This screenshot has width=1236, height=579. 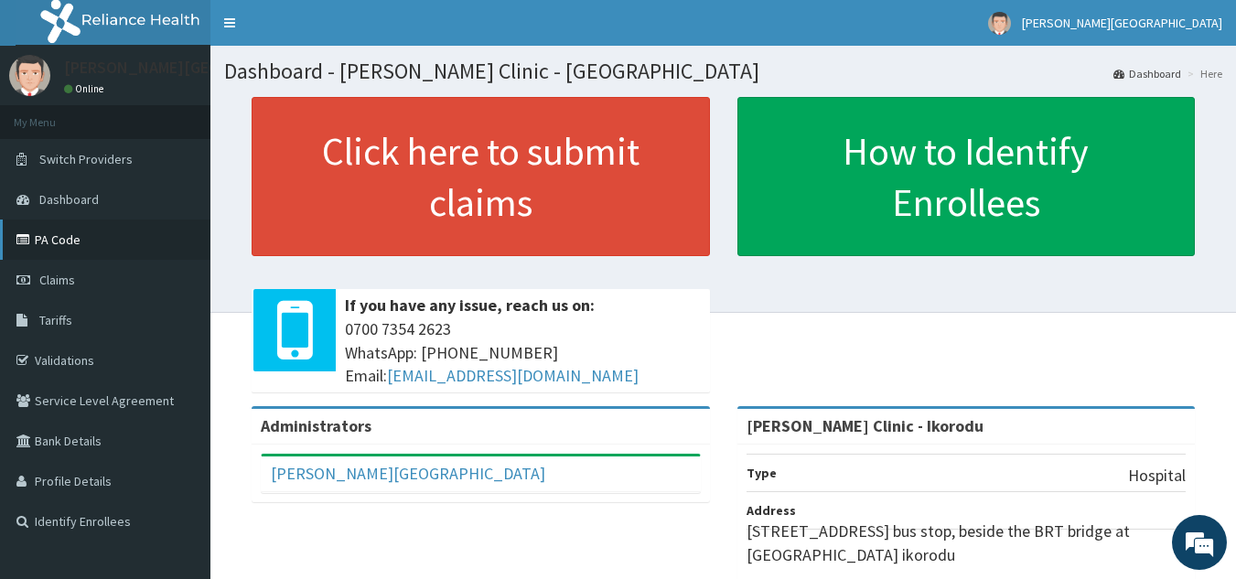 I want to click on b: Address, so click(x=771, y=511).